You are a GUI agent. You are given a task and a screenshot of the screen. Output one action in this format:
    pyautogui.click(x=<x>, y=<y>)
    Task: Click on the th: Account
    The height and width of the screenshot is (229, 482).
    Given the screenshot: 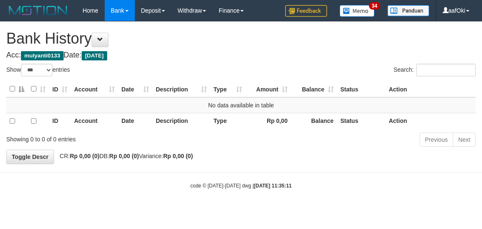 What is the action you would take?
    pyautogui.click(x=94, y=121)
    